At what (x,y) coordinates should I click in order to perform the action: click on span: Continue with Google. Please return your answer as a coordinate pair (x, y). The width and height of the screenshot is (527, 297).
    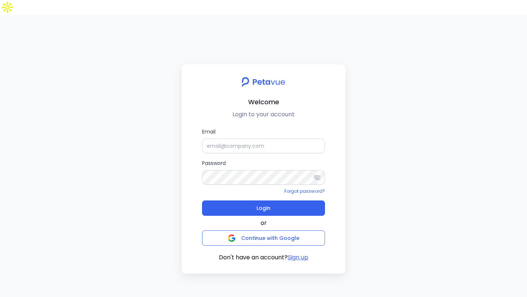
    Looking at the image, I should click on (270, 238).